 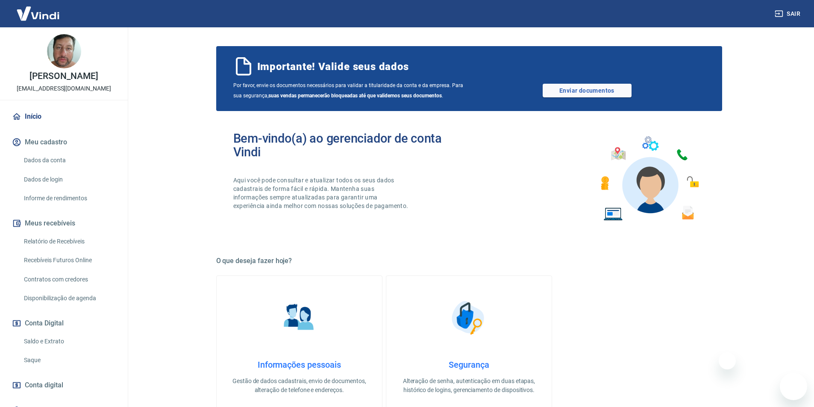 What do you see at coordinates (64, 223) in the screenshot?
I see `button: Meus recebíveis` at bounding box center [64, 223].